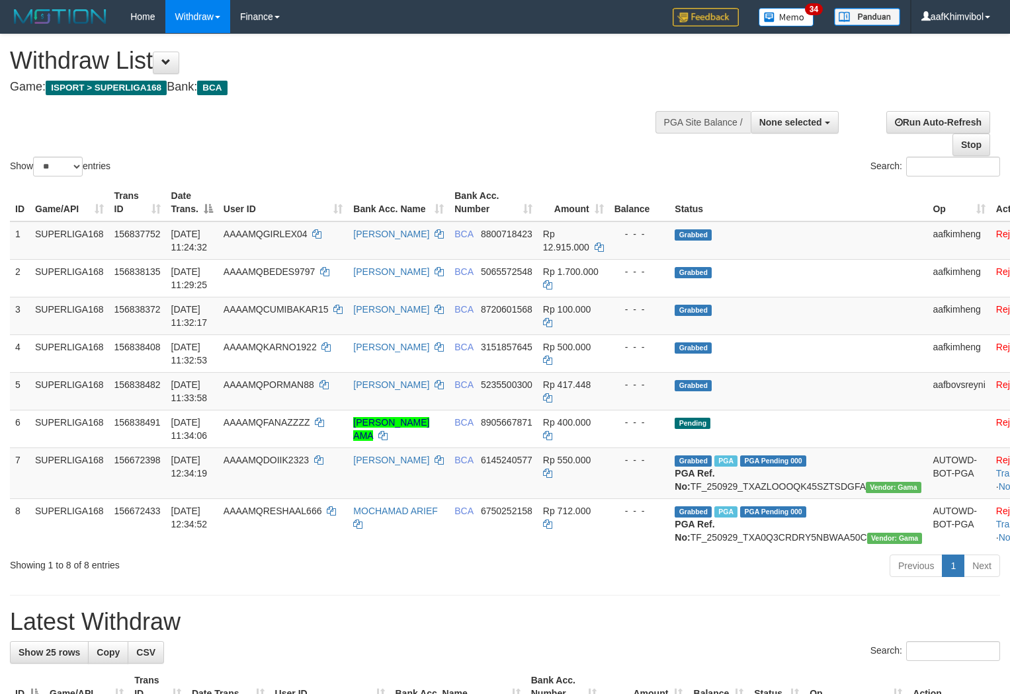  Describe the element at coordinates (504, 622) in the screenshot. I see `h1: Latest Withdraw` at that location.